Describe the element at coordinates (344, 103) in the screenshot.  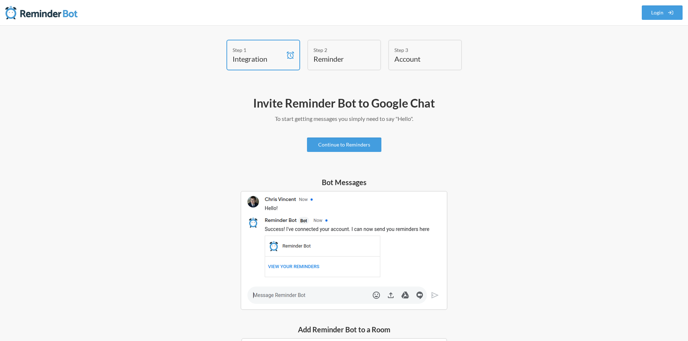
I see `h2: Invite Reminder Bot to Google Chat` at that location.